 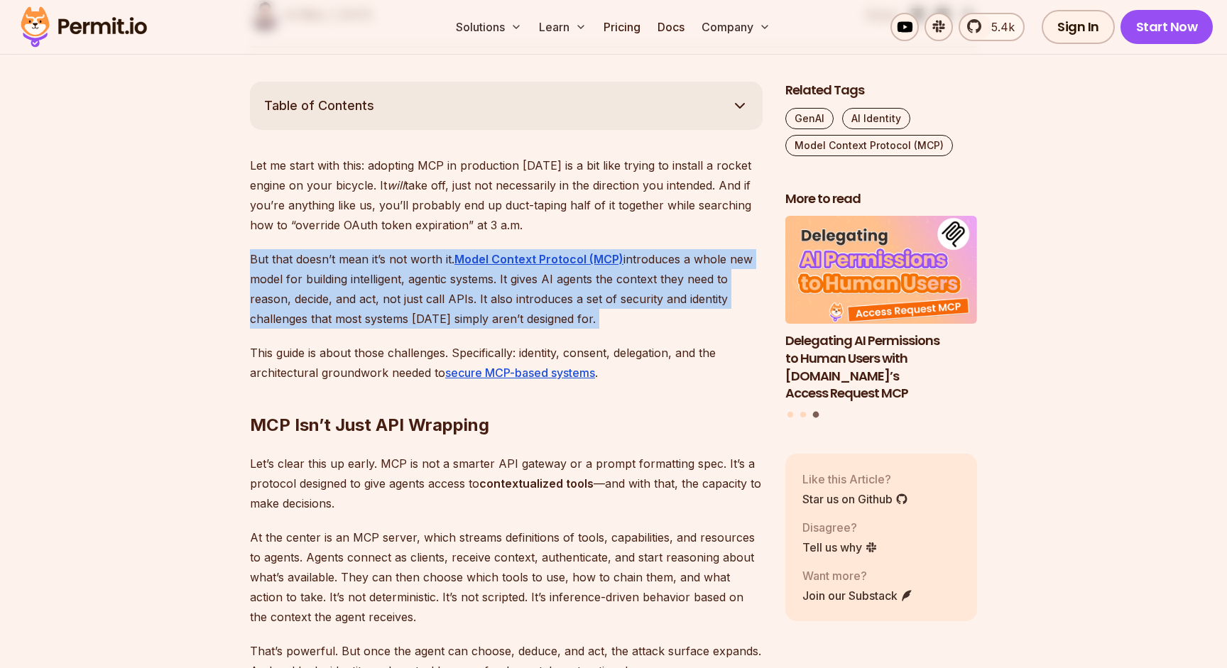 What do you see at coordinates (671, 27) in the screenshot?
I see `a: Docs` at bounding box center [671, 27].